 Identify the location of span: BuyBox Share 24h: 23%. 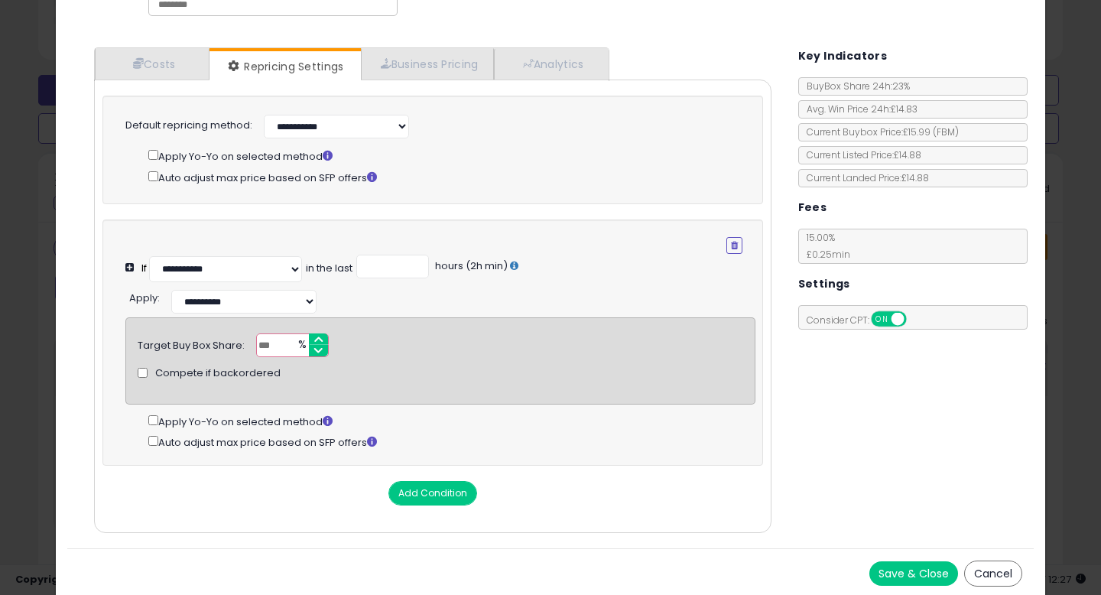
(854, 86).